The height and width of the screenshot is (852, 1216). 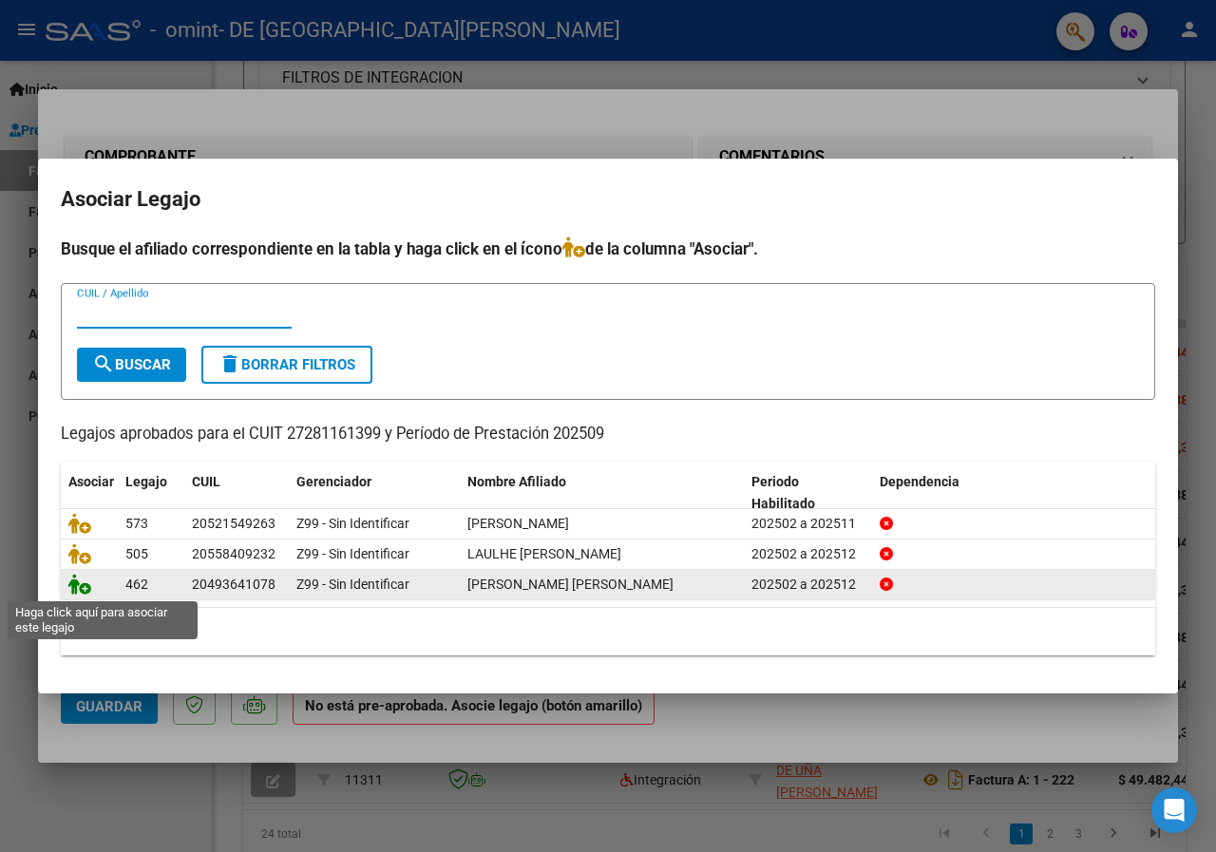 What do you see at coordinates (333, 482) in the screenshot?
I see `span: Gerenciador` at bounding box center [333, 482].